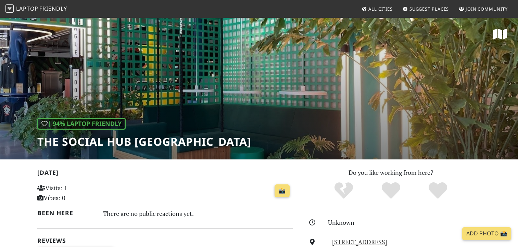 Image resolution: width=518 pixels, height=247 pixels. Describe the element at coordinates (66, 213) in the screenshot. I see `h2: Been here` at that location.